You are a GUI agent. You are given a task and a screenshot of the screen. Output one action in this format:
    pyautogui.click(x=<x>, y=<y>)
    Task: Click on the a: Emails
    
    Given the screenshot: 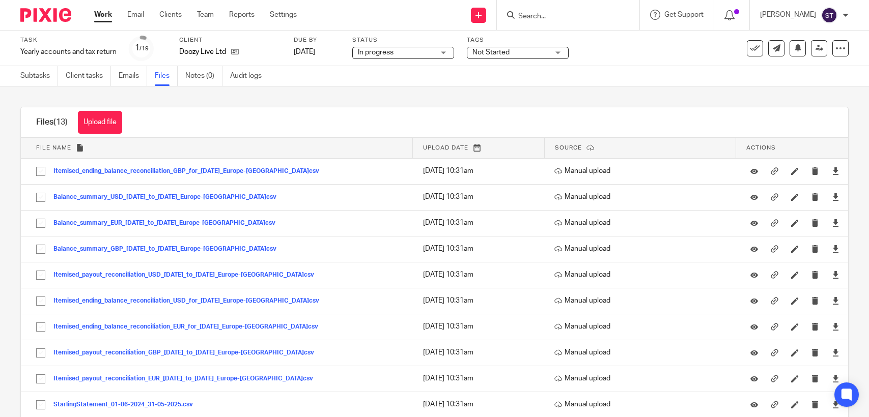 What is the action you would take?
    pyautogui.click(x=133, y=76)
    